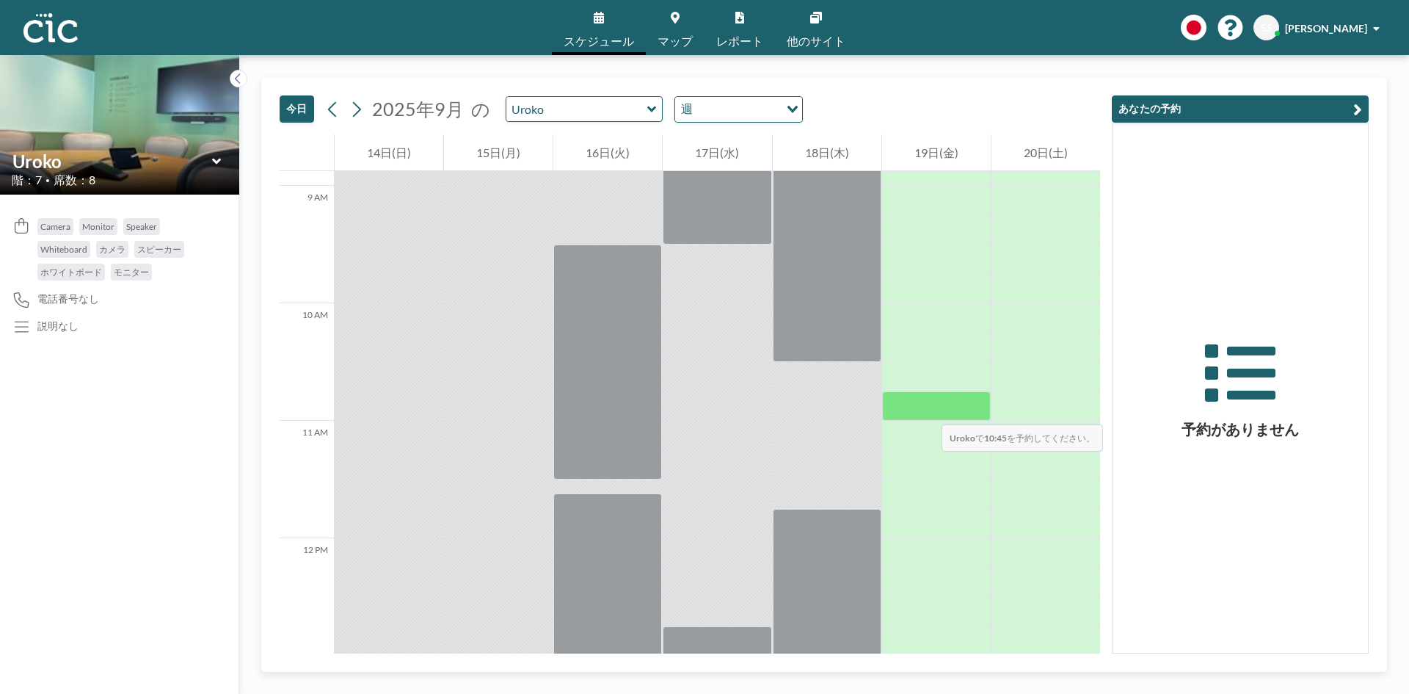  What do you see at coordinates (307, 244) in the screenshot?
I see `div: 9 AM` at bounding box center [307, 244].